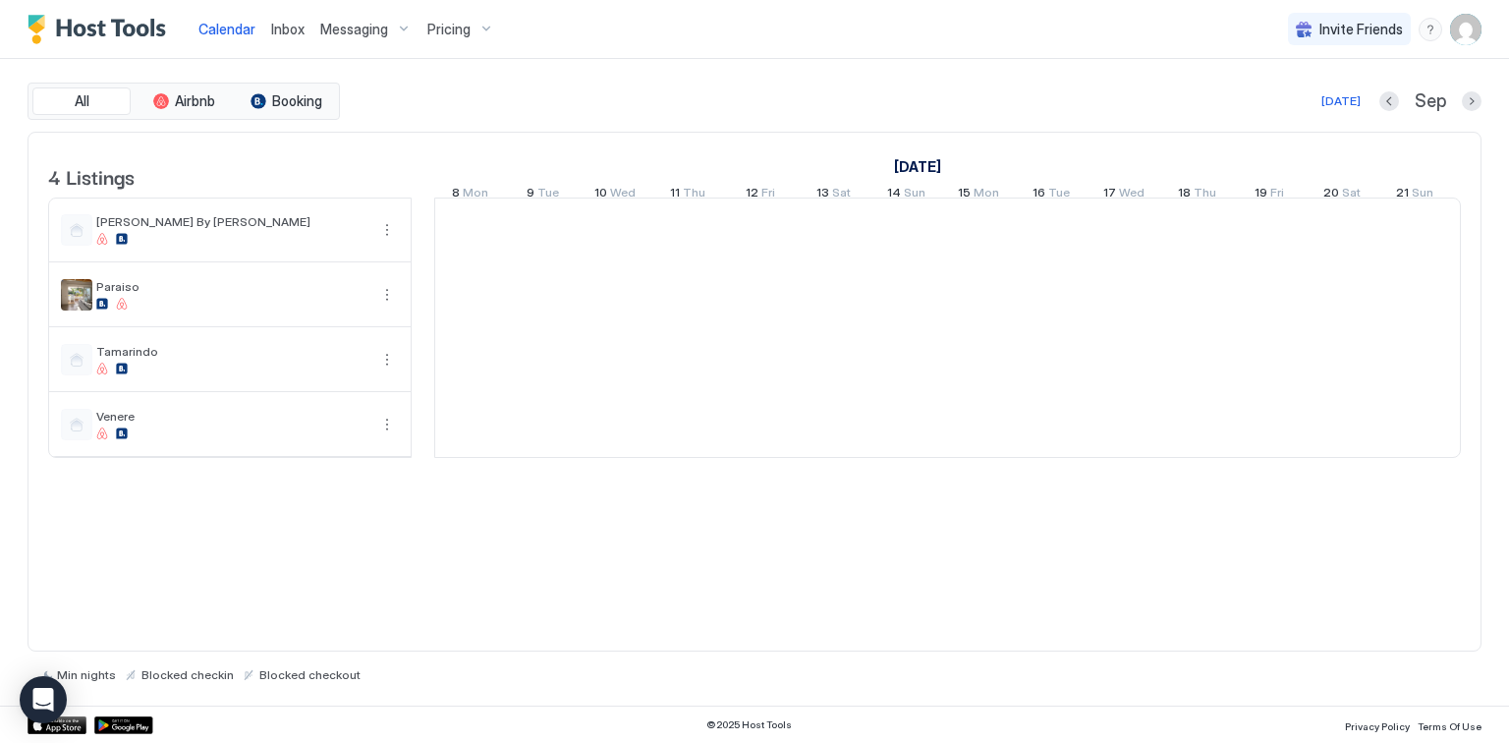  What do you see at coordinates (675, 195) in the screenshot?
I see `span: 11` at bounding box center [675, 195].